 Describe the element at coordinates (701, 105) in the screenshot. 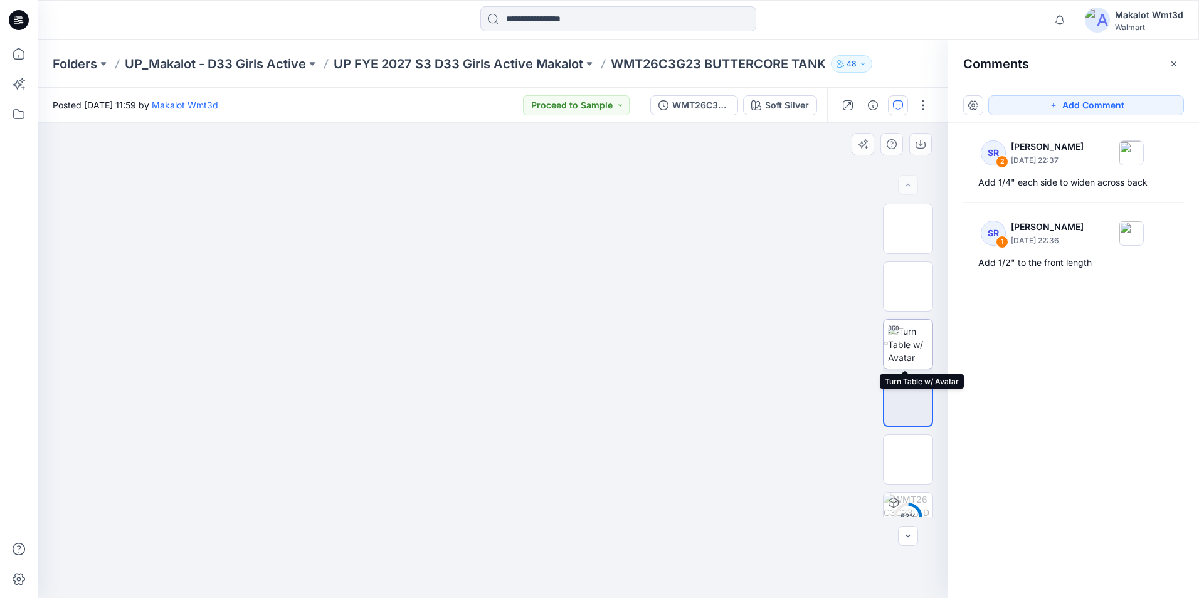

I see `div: WMT26C3G23_ADM_BUTTERCORE TANK` at that location.